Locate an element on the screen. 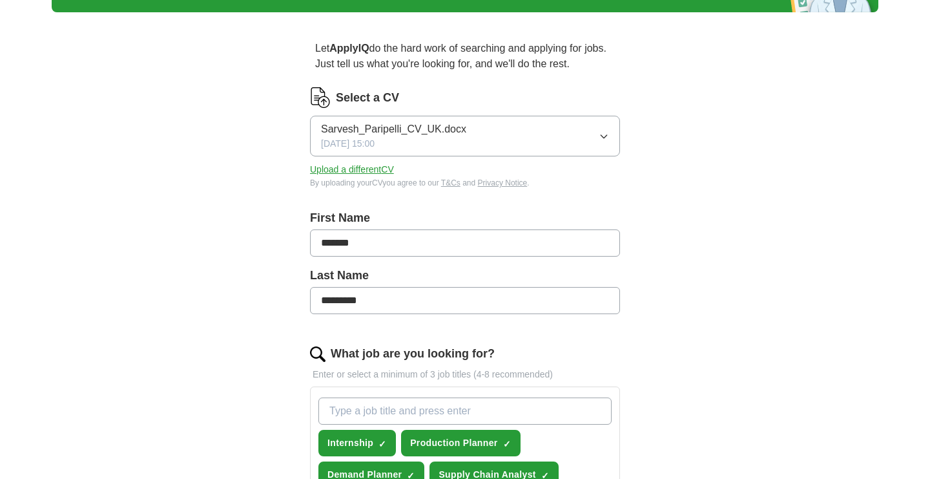  img: CV Icon is located at coordinates (320, 98).